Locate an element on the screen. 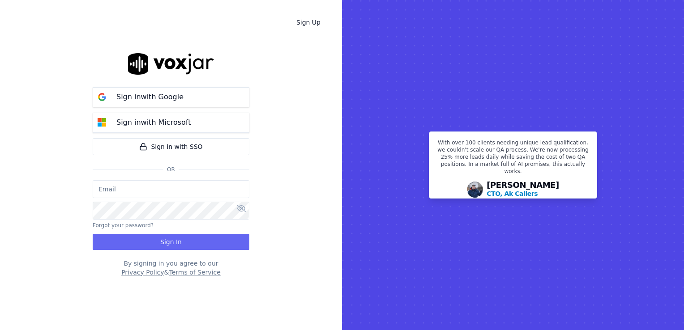 The height and width of the screenshot is (330, 684). button: Sign inwith Google is located at coordinates (171, 97).